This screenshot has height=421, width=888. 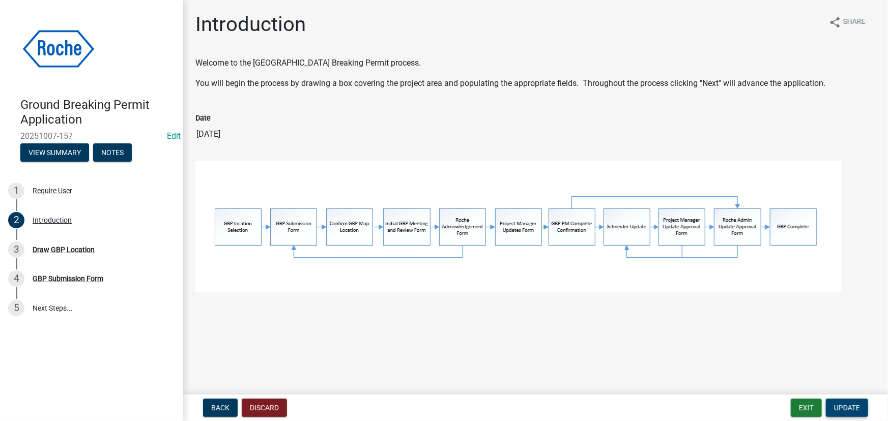 I want to click on h4: Ground Breaking Permit Application, so click(x=98, y=112).